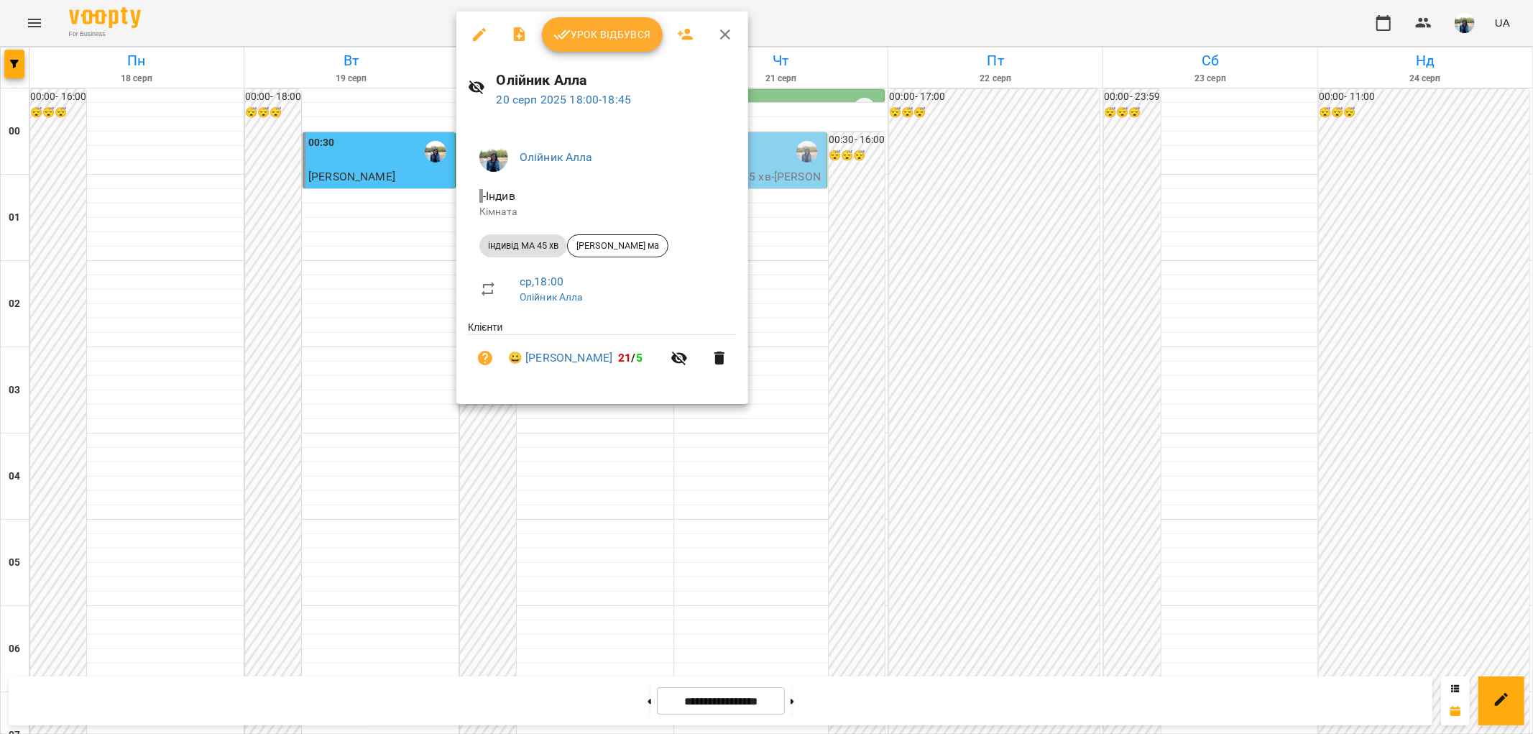 Image resolution: width=1533 pixels, height=734 pixels. I want to click on span: Урок відбувся, so click(602, 35).